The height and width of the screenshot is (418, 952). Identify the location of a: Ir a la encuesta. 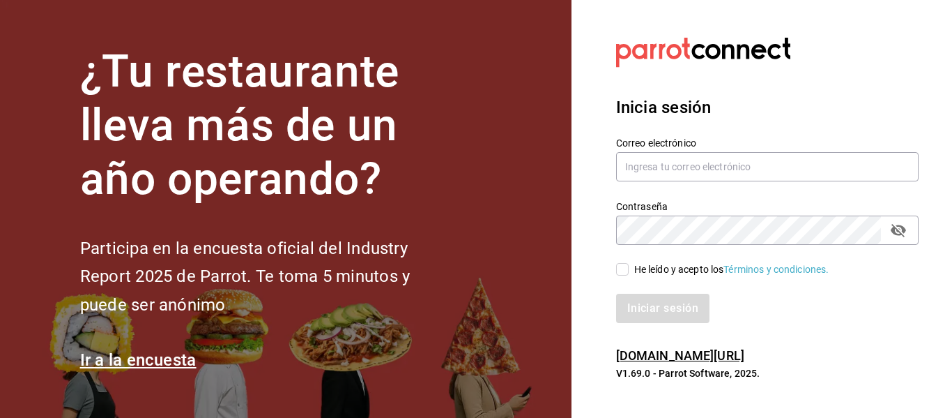
(138, 360).